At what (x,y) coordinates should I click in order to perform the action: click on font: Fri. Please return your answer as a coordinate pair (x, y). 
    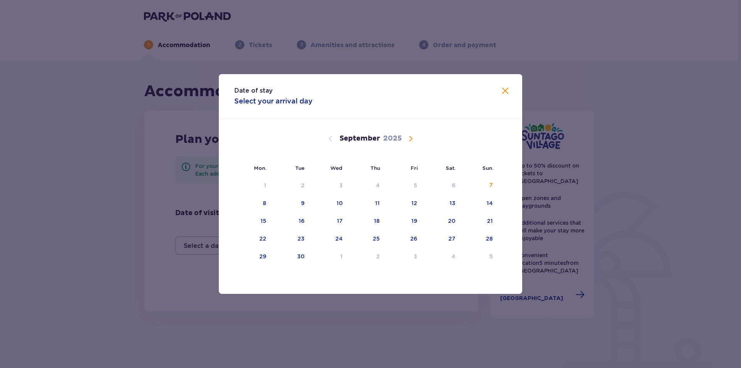
    Looking at the image, I should click on (414, 168).